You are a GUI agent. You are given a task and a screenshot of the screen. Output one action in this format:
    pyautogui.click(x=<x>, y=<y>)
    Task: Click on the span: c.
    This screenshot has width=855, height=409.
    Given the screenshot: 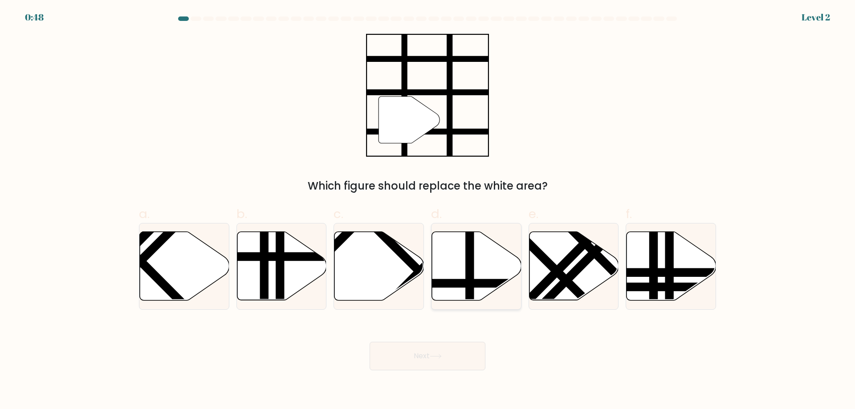 What is the action you would take?
    pyautogui.click(x=338, y=214)
    